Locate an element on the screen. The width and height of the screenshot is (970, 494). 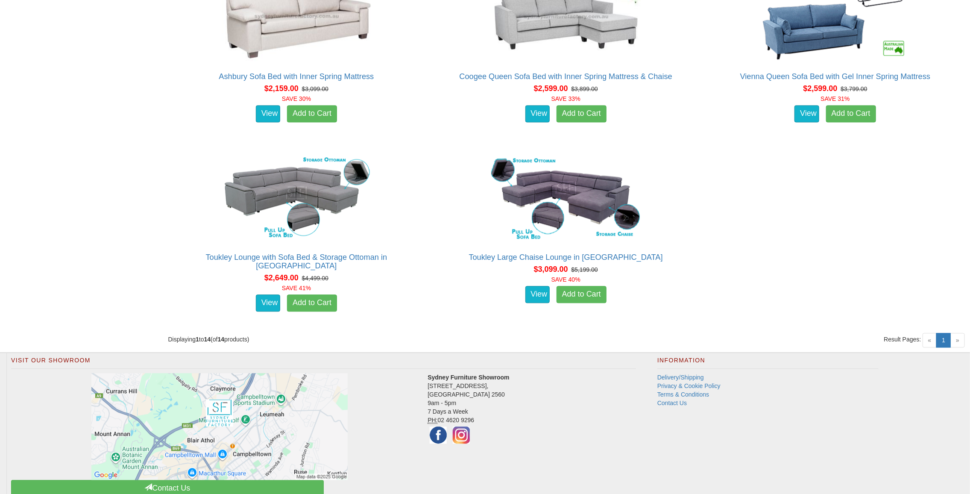
font: SAVE 30% is located at coordinates (296, 99).